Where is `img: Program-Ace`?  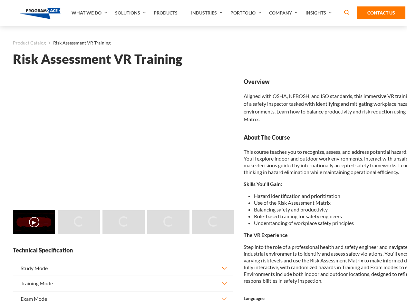
img: Program-Ace is located at coordinates (40, 13).